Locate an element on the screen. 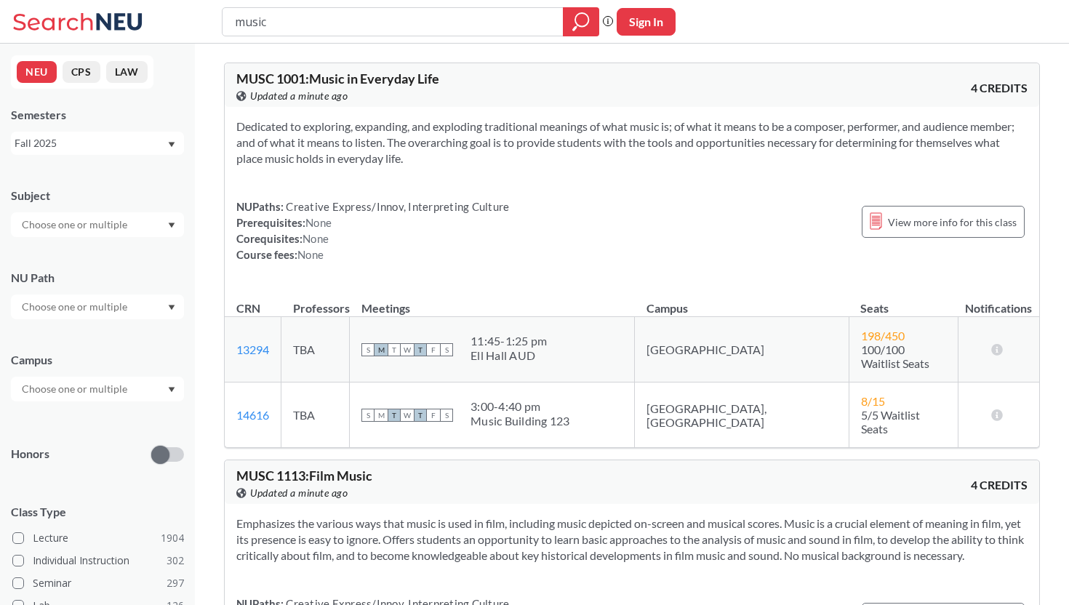 This screenshot has width=1069, height=605. span: Creative Express/Innov, Interpreting Culture is located at coordinates (396, 207).